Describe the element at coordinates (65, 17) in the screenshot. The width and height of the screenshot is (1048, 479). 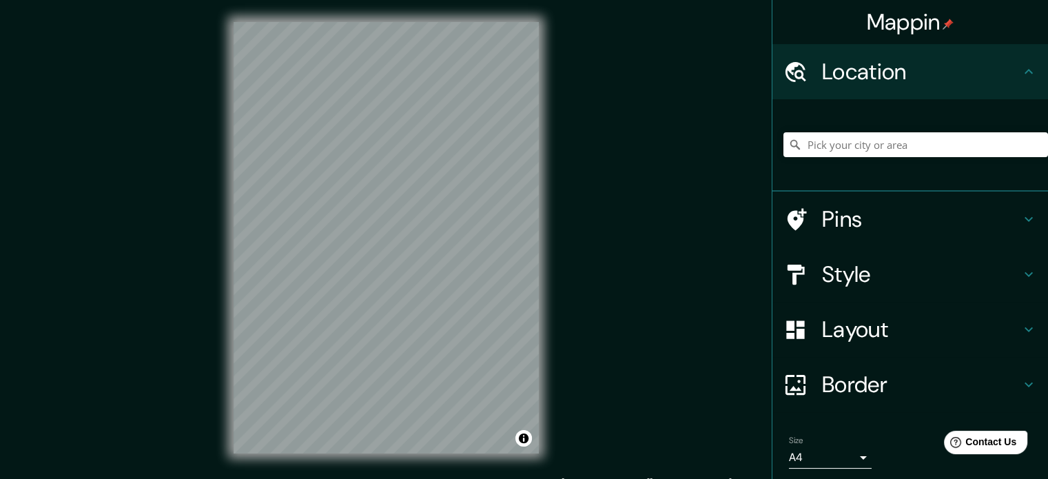
I see `span: Contact Us` at that location.